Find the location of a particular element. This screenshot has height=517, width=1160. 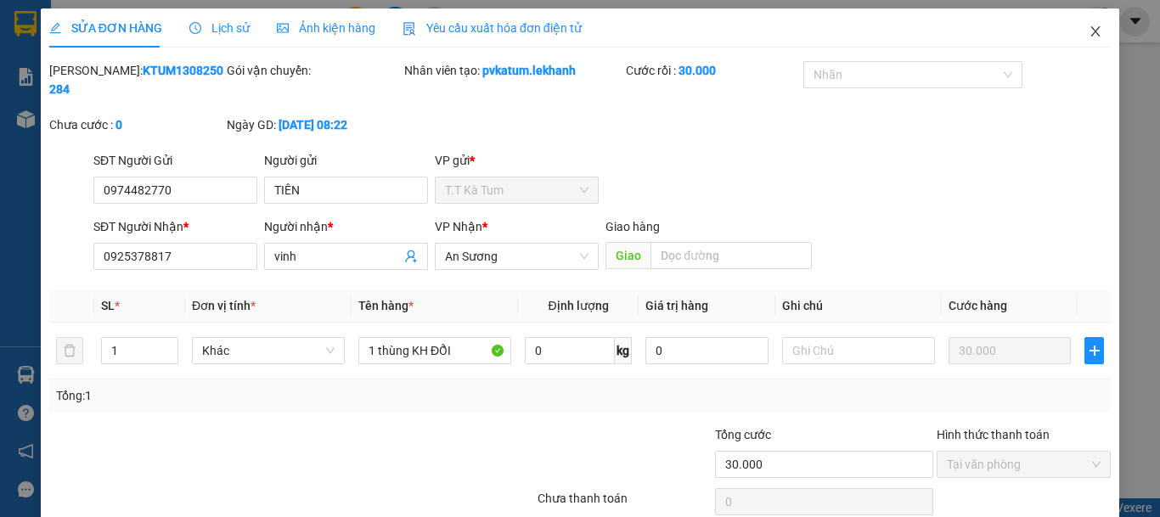

span: picture is located at coordinates (283, 28).